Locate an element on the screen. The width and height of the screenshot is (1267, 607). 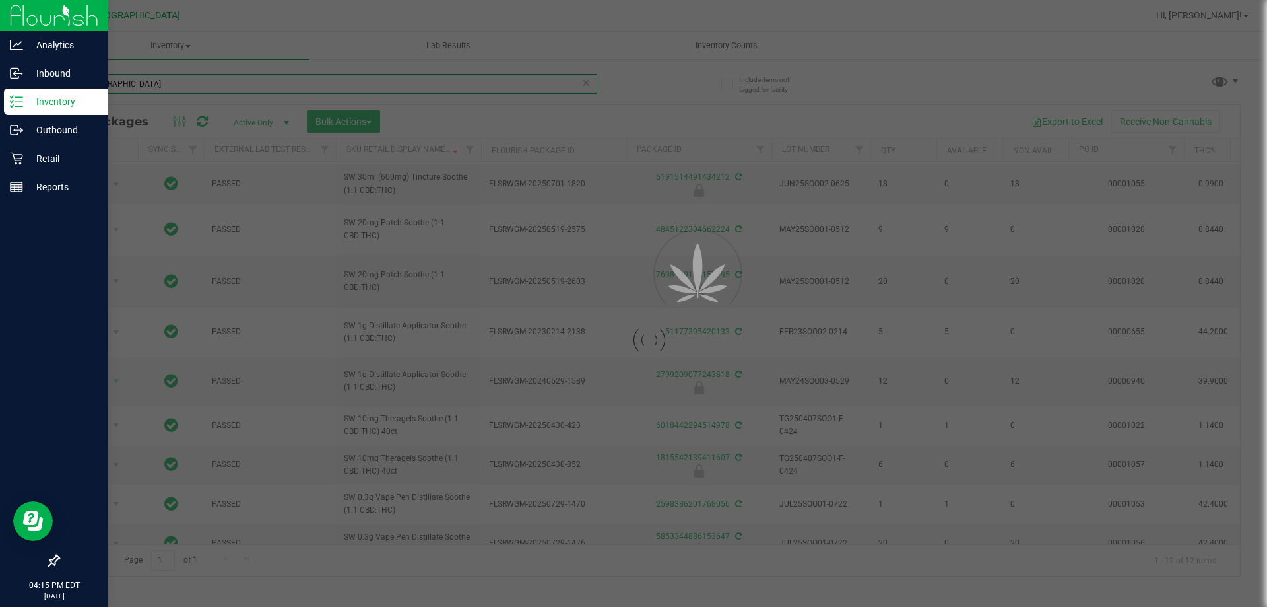
inline-svg: Analytics is located at coordinates (17, 45).